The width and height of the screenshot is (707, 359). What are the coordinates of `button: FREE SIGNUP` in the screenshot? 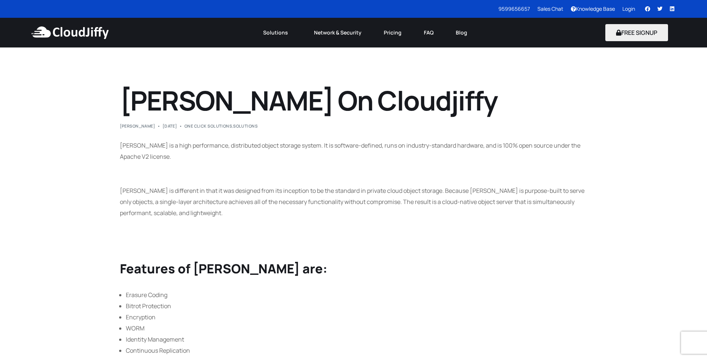 It's located at (637, 33).